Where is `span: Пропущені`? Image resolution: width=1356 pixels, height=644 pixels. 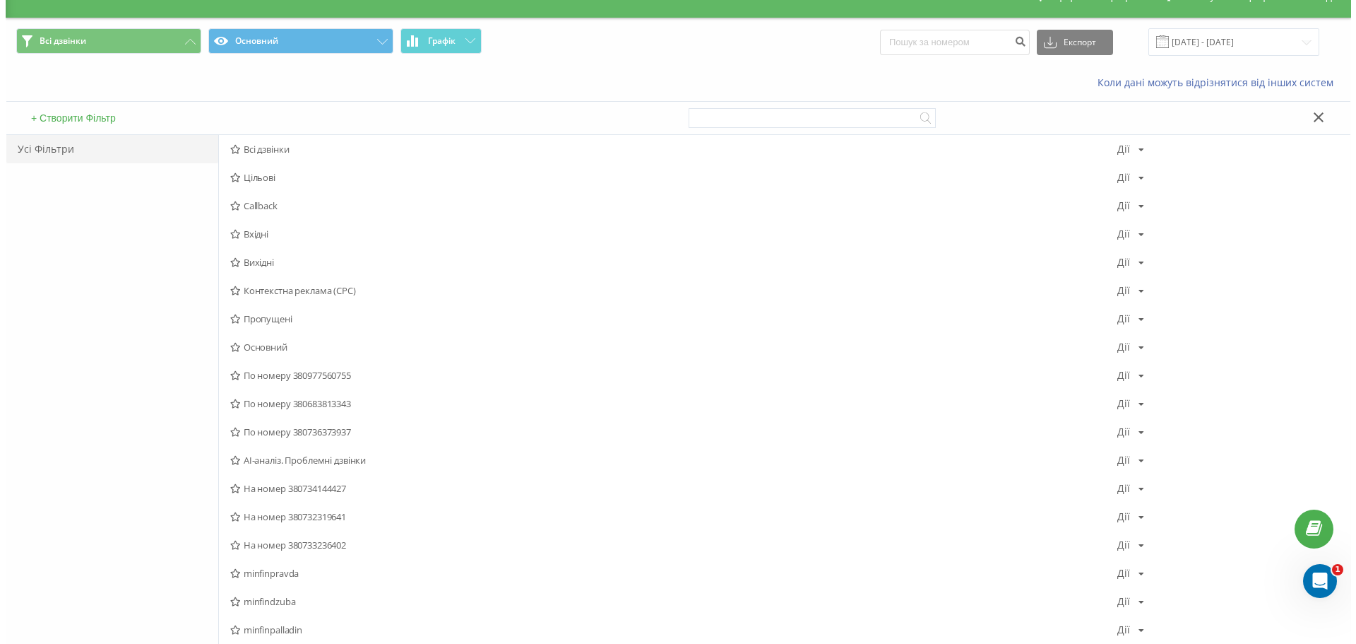 span: Пропущені is located at coordinates (668, 319).